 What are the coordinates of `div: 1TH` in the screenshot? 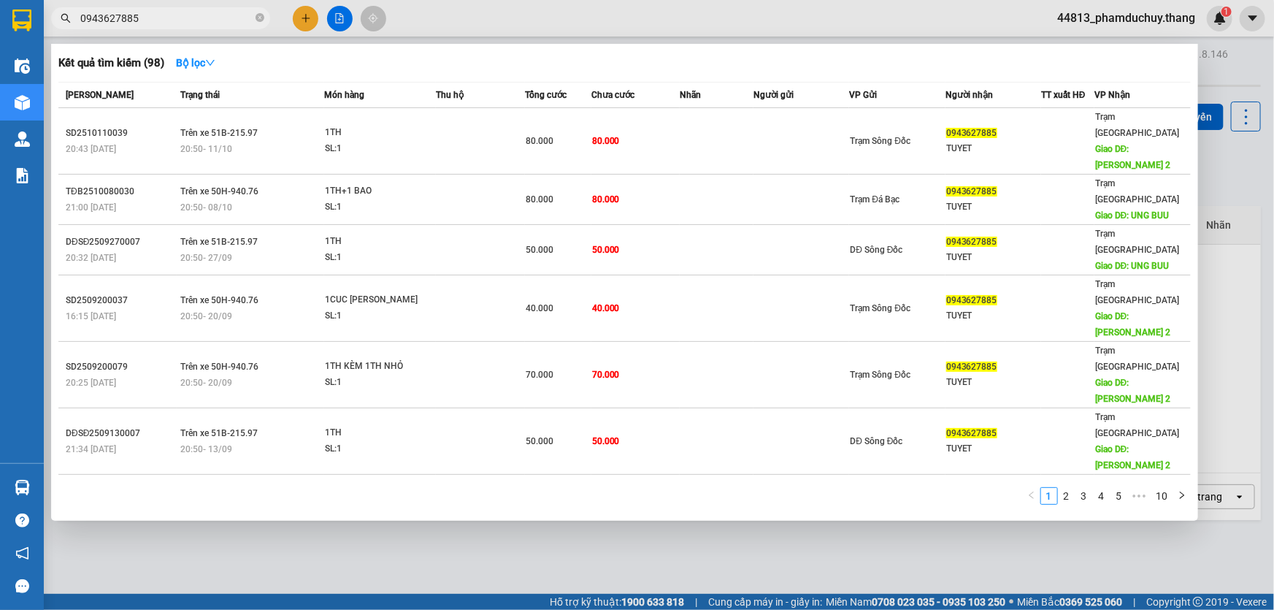 It's located at (380, 242).